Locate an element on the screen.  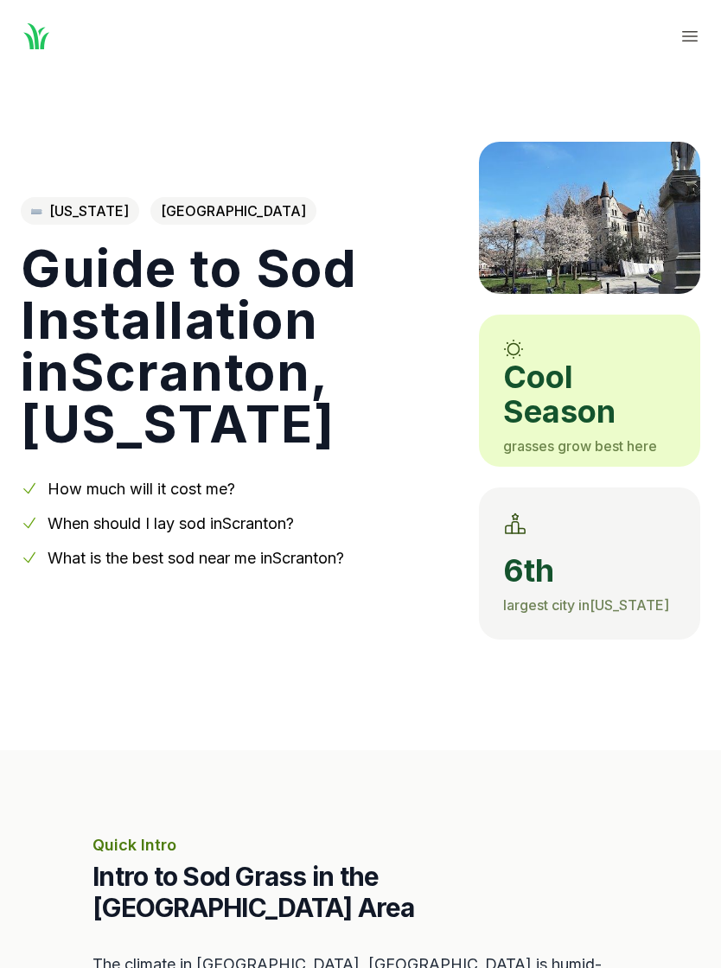
img: A picture of Scranton is located at coordinates (589, 218).